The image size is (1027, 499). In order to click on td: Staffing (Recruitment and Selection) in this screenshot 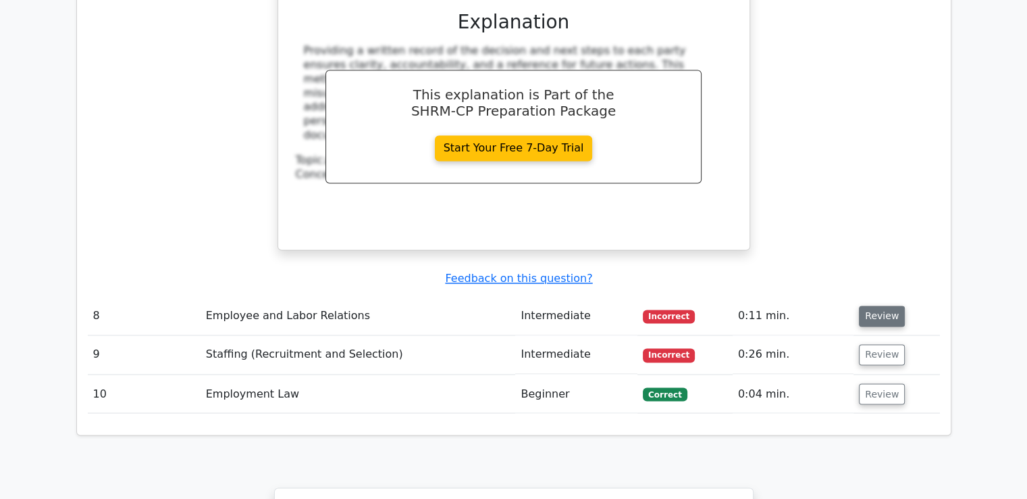, I will do `click(358, 354)`.